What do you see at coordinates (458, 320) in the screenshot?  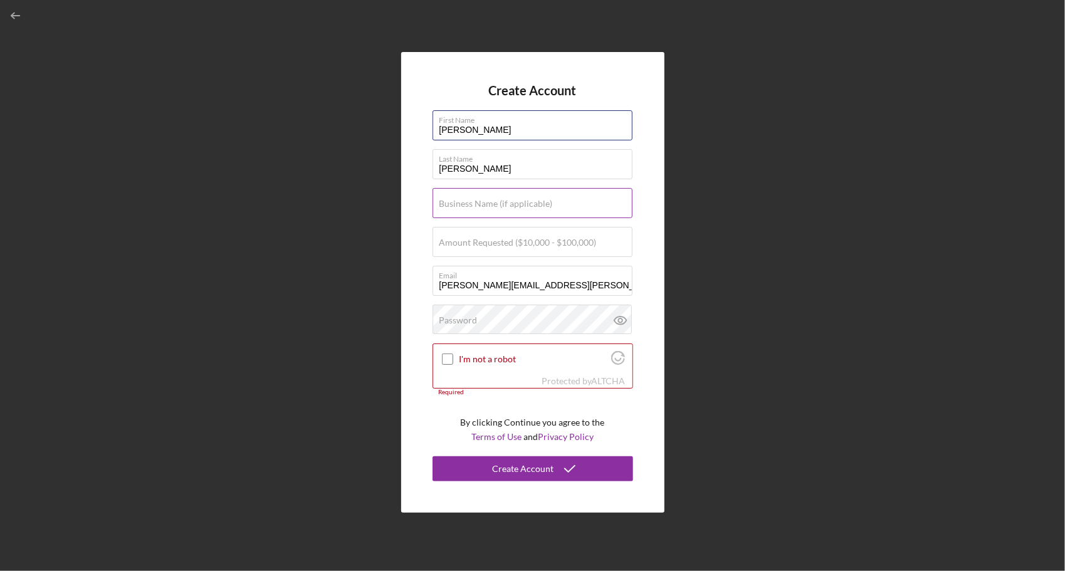 I see `label: Password` at bounding box center [458, 320].